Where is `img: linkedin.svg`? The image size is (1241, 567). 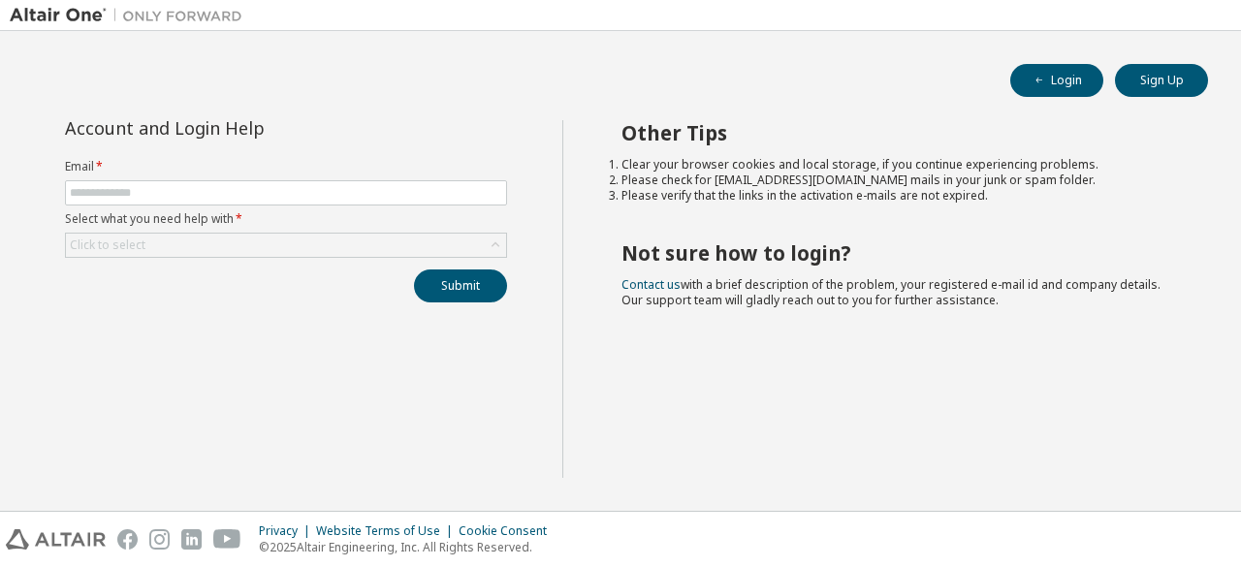
img: linkedin.svg is located at coordinates (191, 539).